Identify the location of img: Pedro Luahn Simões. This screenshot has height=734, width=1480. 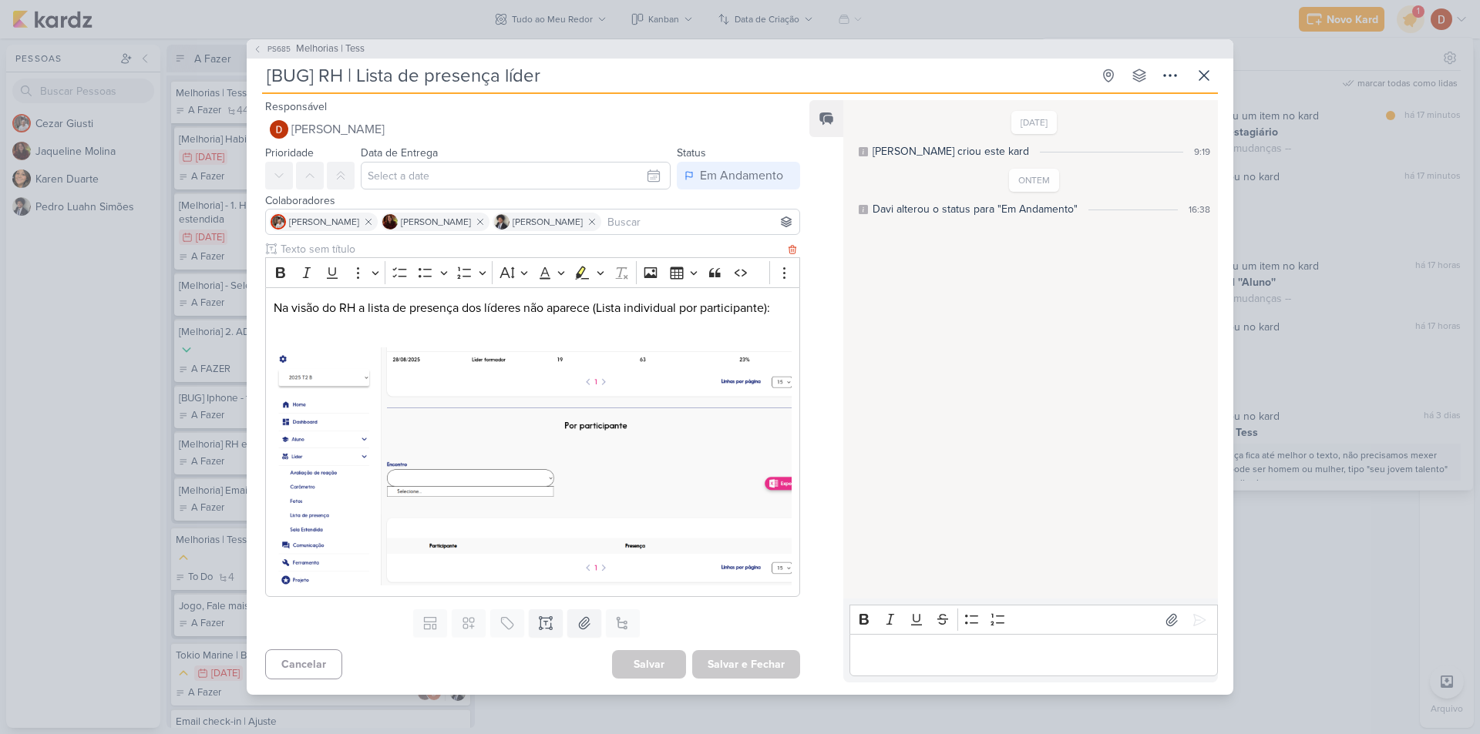
(502, 222).